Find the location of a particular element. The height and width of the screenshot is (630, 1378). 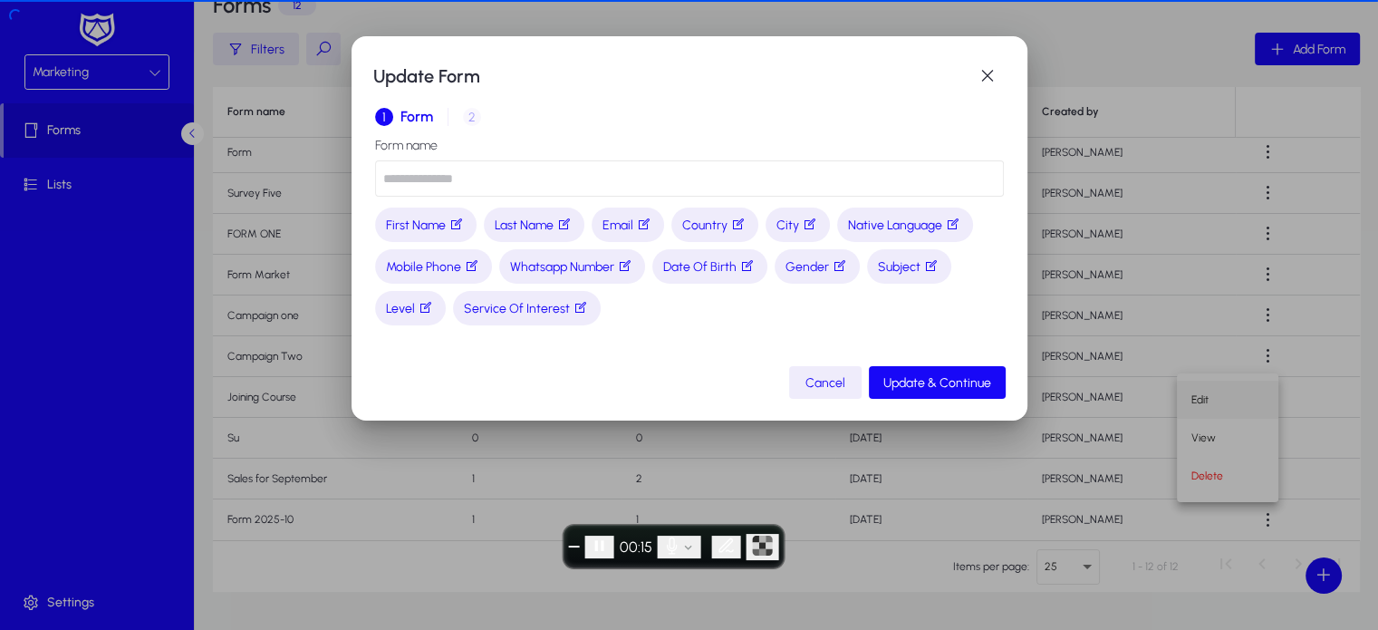

span: Gender is located at coordinates (817, 266).